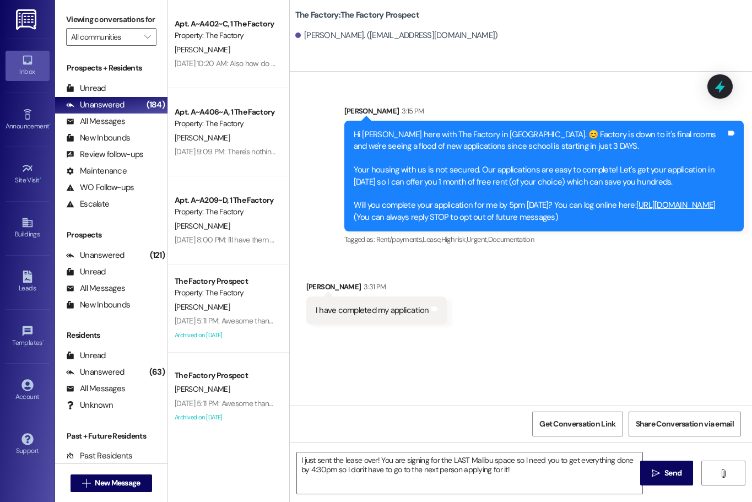 Image resolution: width=752 pixels, height=502 pixels. What do you see at coordinates (157, 255) in the screenshot?
I see `div: (121)` at bounding box center [157, 255].